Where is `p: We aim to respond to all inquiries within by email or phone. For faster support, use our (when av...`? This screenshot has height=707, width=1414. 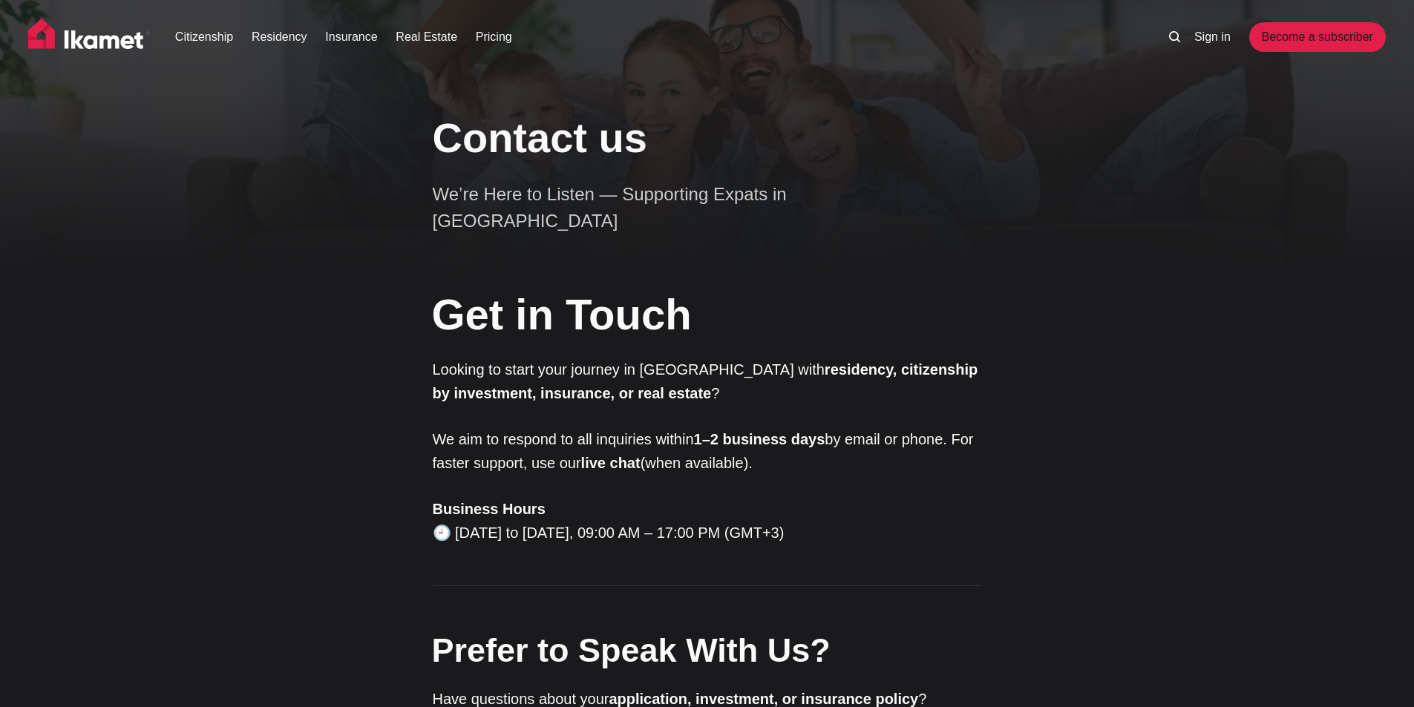
p: We aim to respond to all inquiries within by email or phone. For faster support, use our (when av... is located at coordinates (707, 451).